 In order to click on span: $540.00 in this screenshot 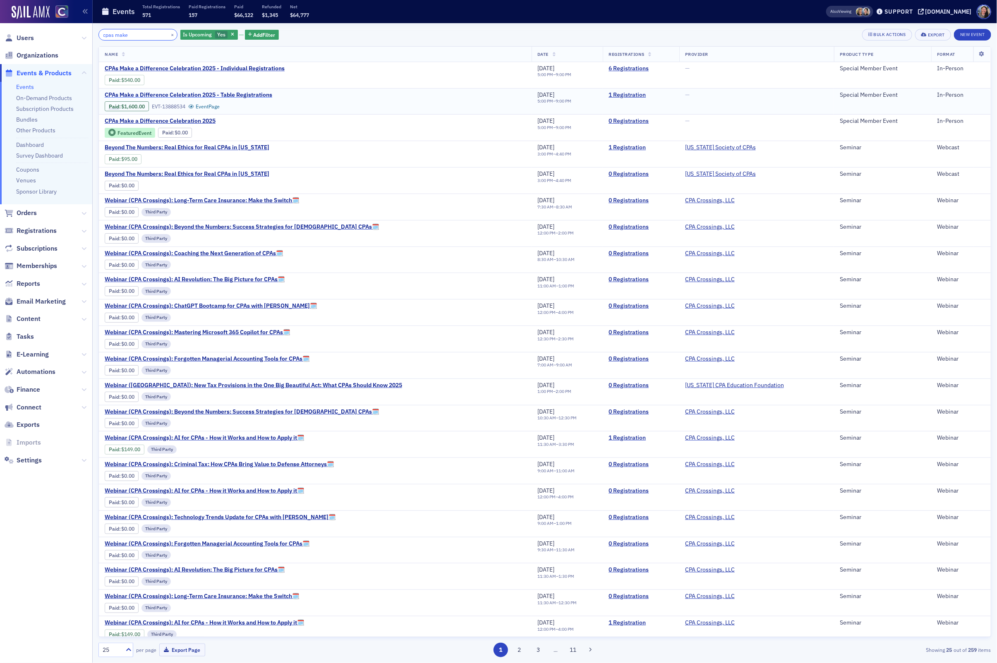, I will do `click(131, 80)`.